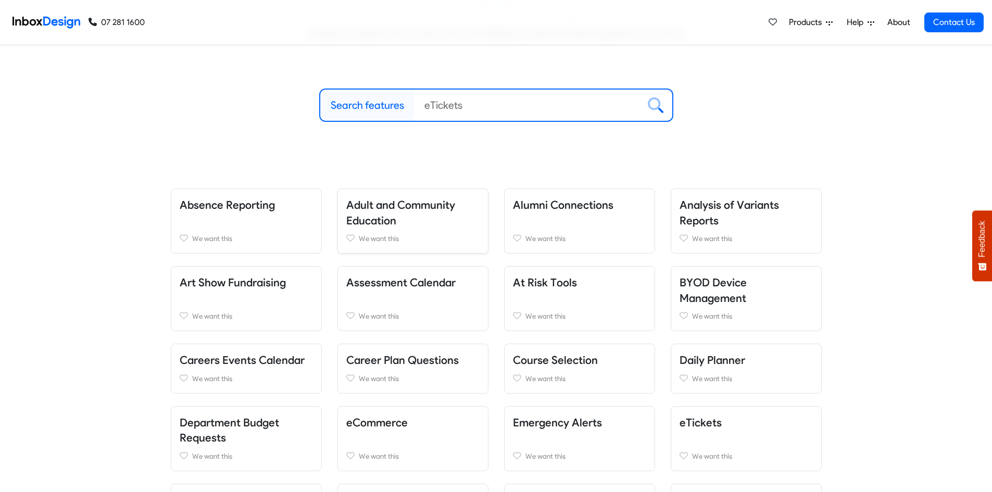 This screenshot has width=992, height=492. Describe the element at coordinates (857, 22) in the screenshot. I see `span: Help` at that location.